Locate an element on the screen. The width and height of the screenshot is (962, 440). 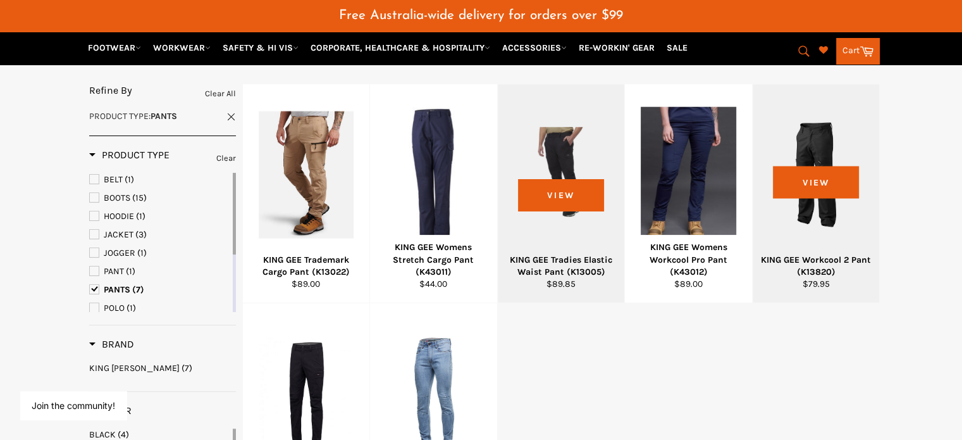
a: KING GEE Workcool 2 Pant (K13820)KING GEE Workcool 2 Pant (K13820)$79.95View is located at coordinates (816, 194).